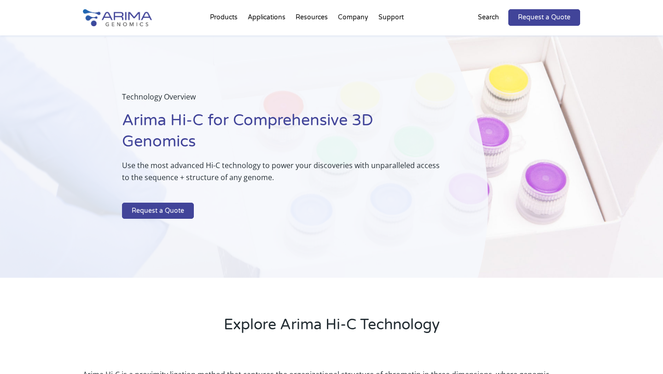  I want to click on img: Arima-Genomics-logo, so click(117, 18).